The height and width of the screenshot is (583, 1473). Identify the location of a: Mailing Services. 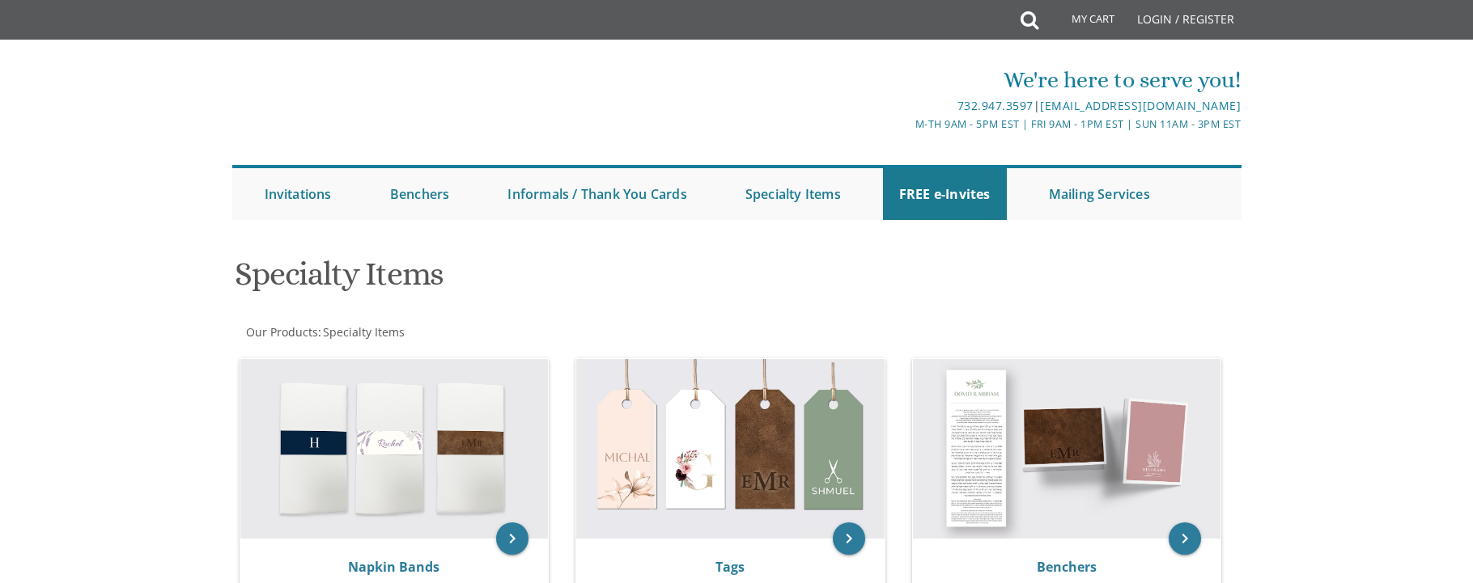
(1099, 194).